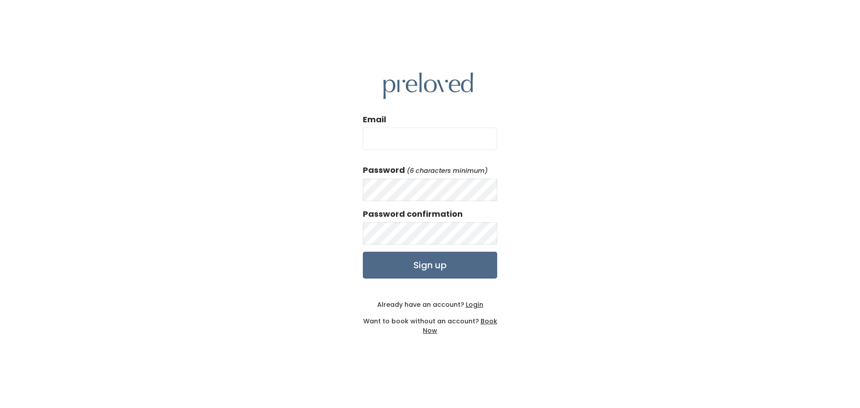  What do you see at coordinates (375, 120) in the screenshot?
I see `label: Email` at bounding box center [375, 120].